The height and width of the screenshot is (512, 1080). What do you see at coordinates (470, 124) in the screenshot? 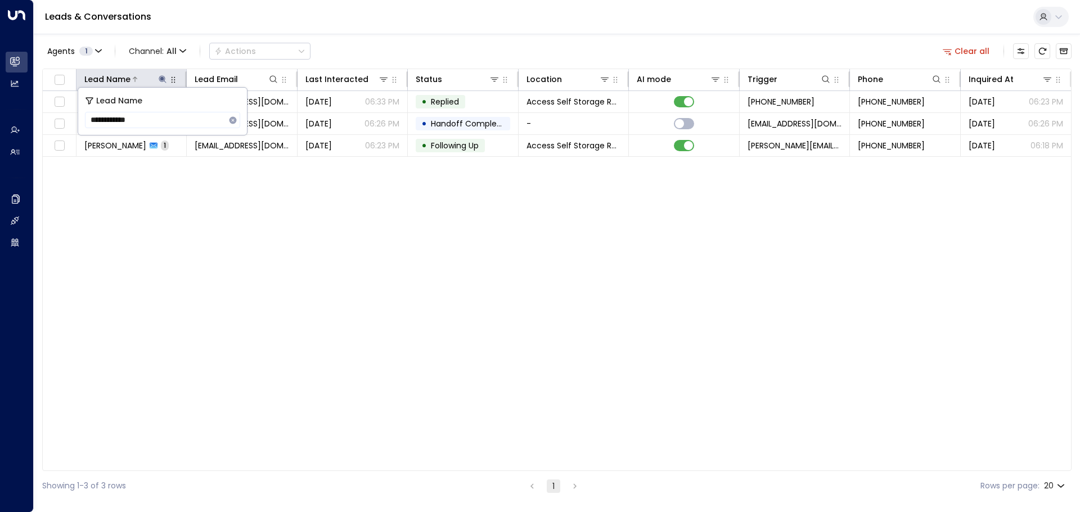
I see `span: Handoff Completed` at bounding box center [470, 124].